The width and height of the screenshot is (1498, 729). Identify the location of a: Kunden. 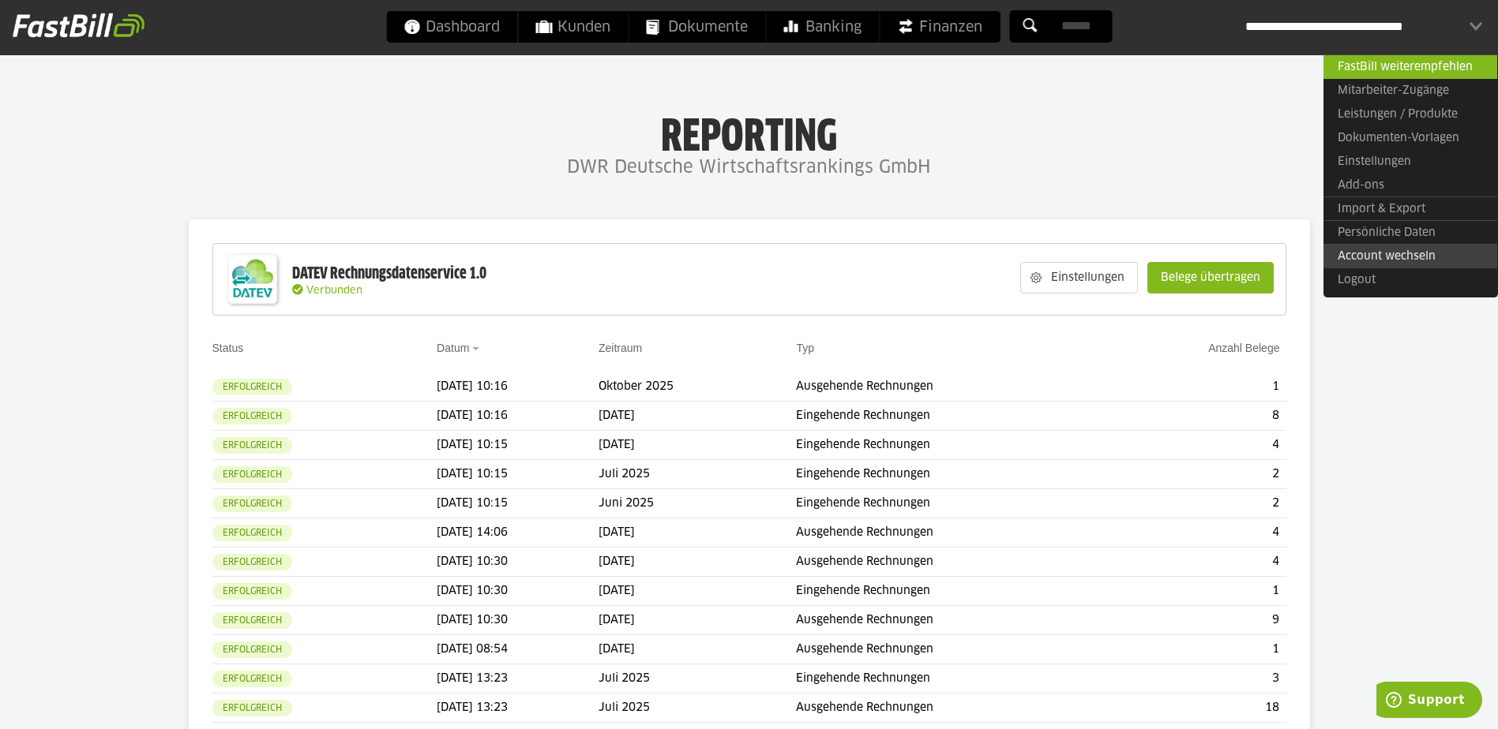
(572, 27).